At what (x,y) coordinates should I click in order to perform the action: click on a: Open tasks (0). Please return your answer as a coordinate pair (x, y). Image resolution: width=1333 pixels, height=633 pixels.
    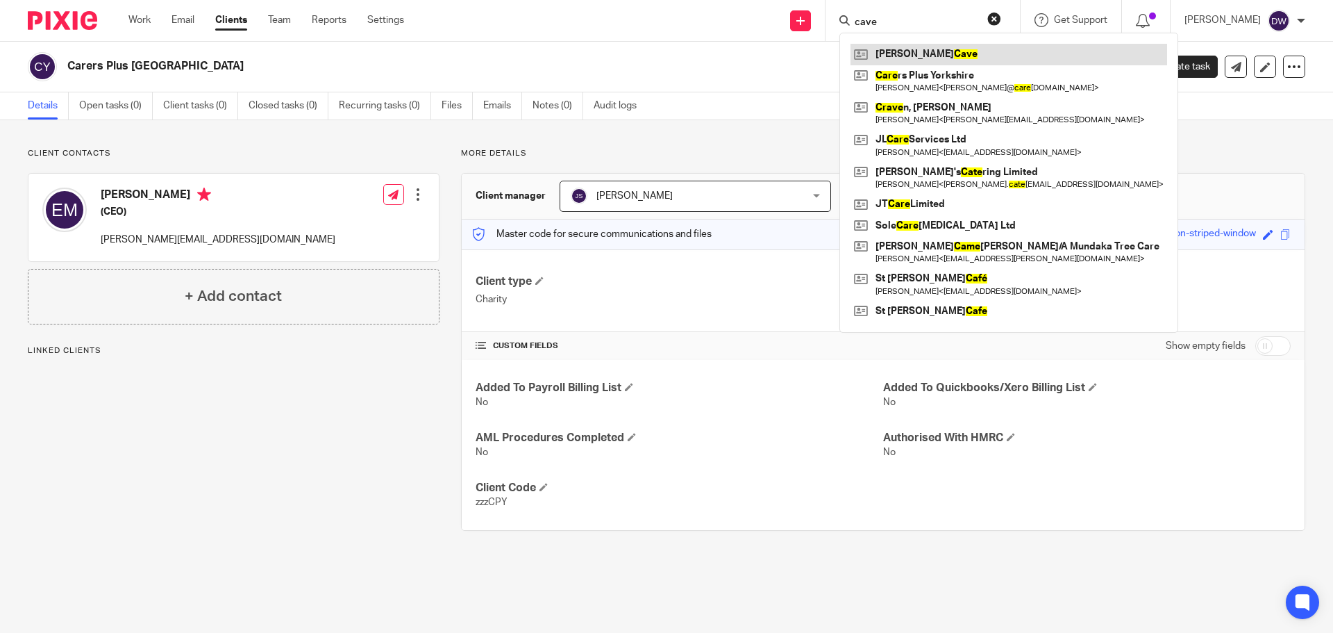
    Looking at the image, I should click on (116, 106).